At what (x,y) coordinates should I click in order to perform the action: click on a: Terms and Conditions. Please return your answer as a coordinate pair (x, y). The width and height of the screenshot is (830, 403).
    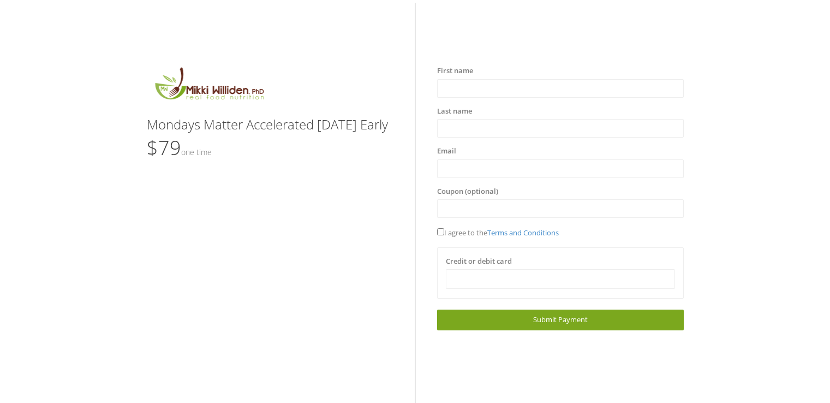
    Looking at the image, I should click on (523, 233).